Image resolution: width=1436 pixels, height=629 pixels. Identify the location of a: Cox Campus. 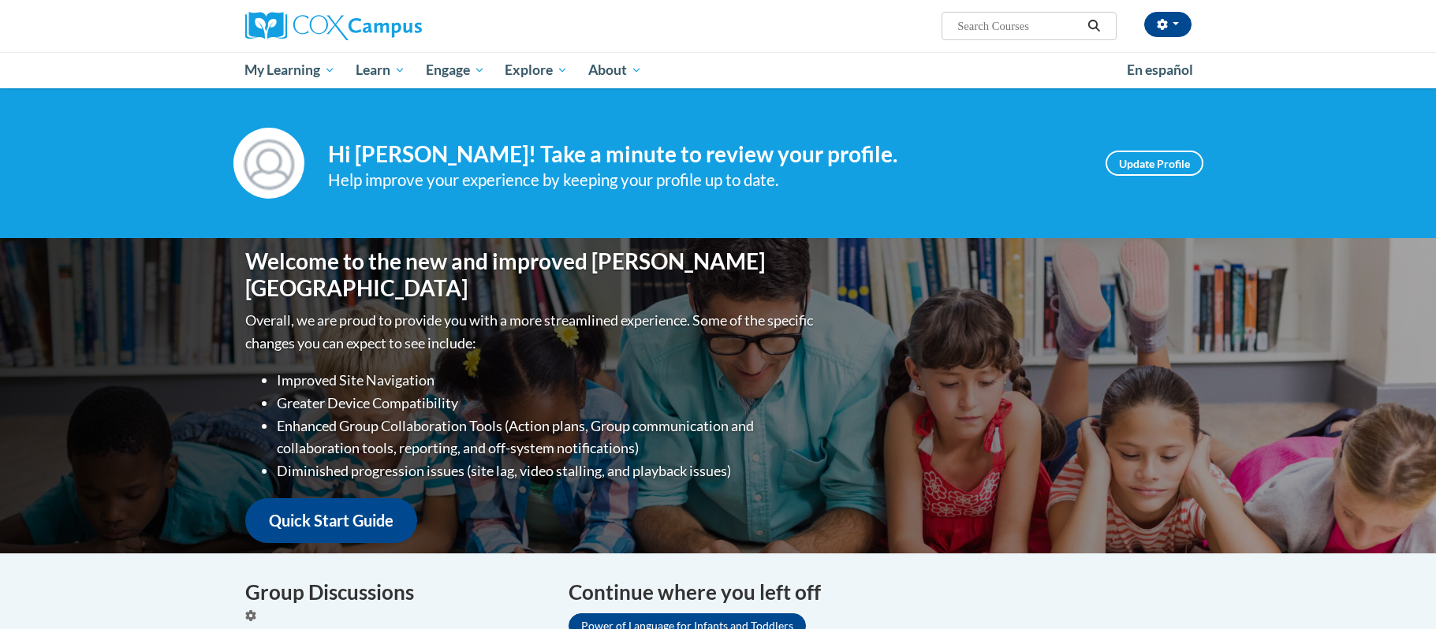
(395, 26).